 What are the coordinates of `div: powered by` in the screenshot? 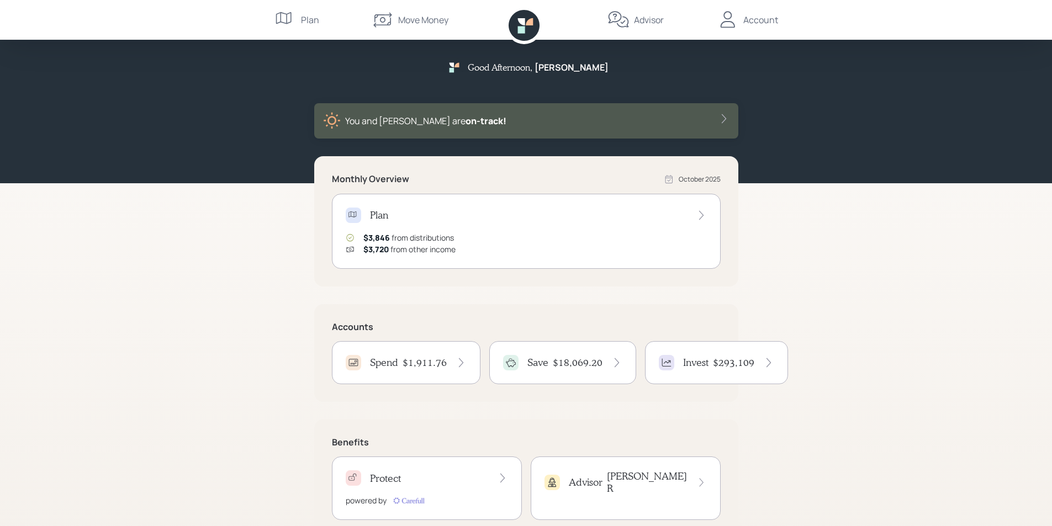 It's located at (366, 500).